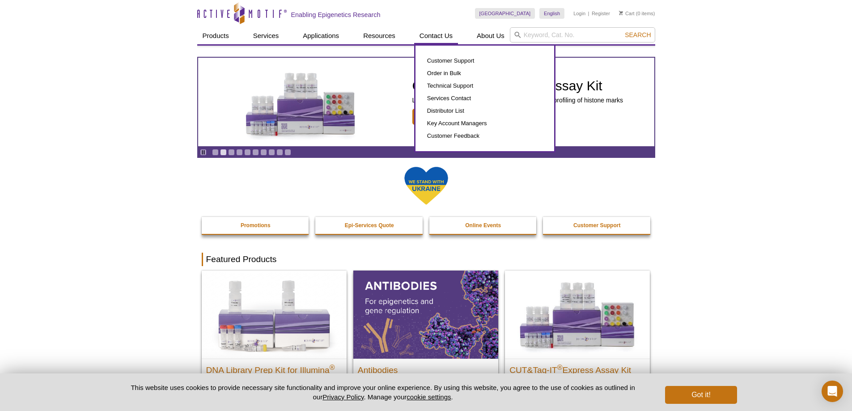 Image resolution: width=852 pixels, height=411 pixels. Describe the element at coordinates (485, 111) in the screenshot. I see `a: Distributor List` at that location.